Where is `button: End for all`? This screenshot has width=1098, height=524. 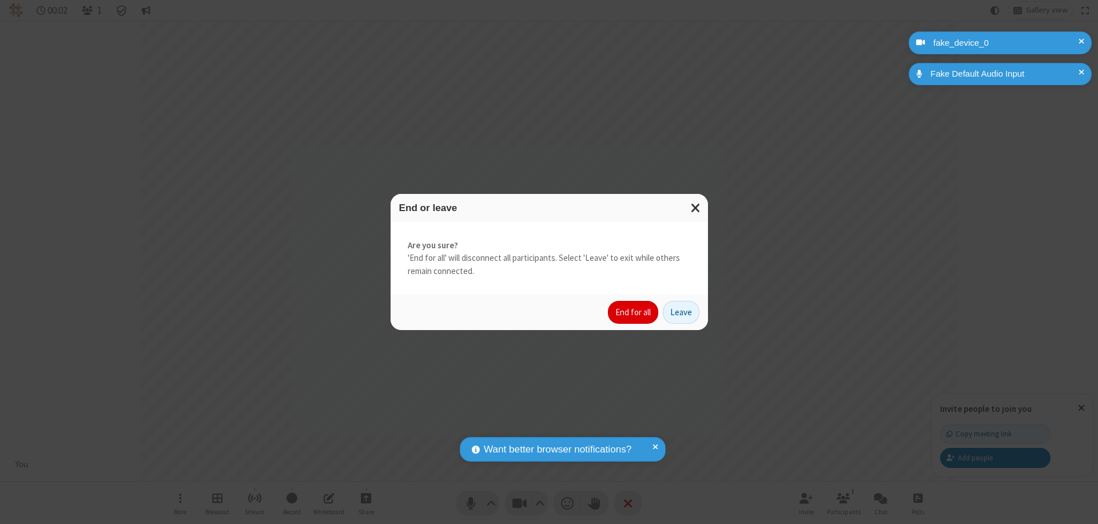
button: End for all is located at coordinates (633, 312).